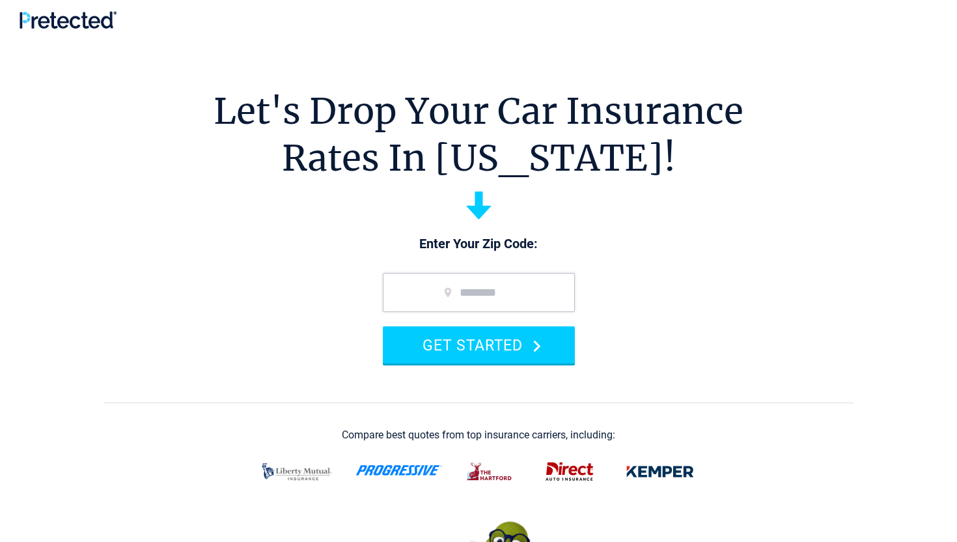  I want to click on div: Compare best quotes from top insurance carriers, including:, so click(479, 435).